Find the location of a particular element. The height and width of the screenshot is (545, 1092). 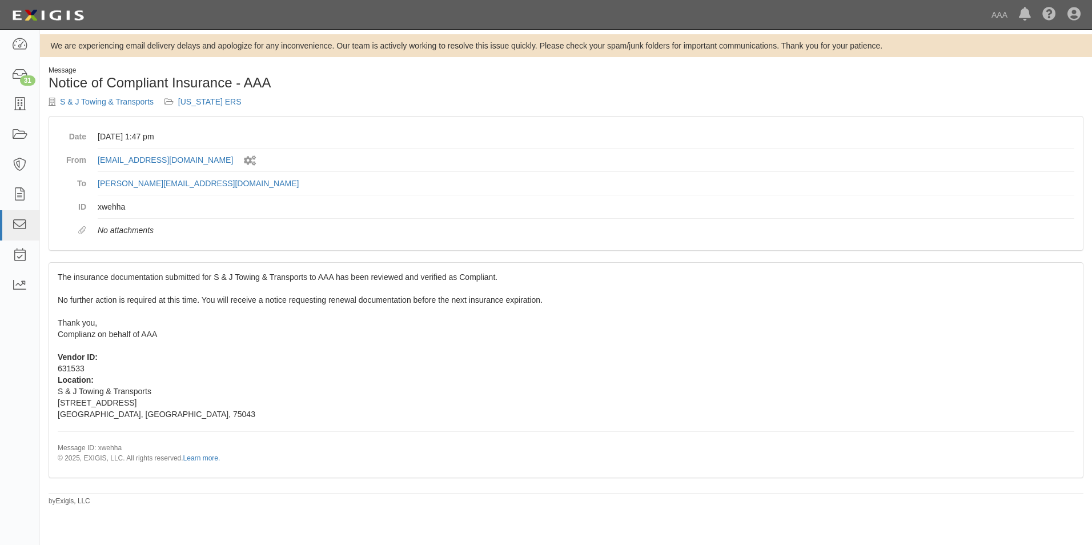

i: Help Center - Complianz is located at coordinates (1049, 15).